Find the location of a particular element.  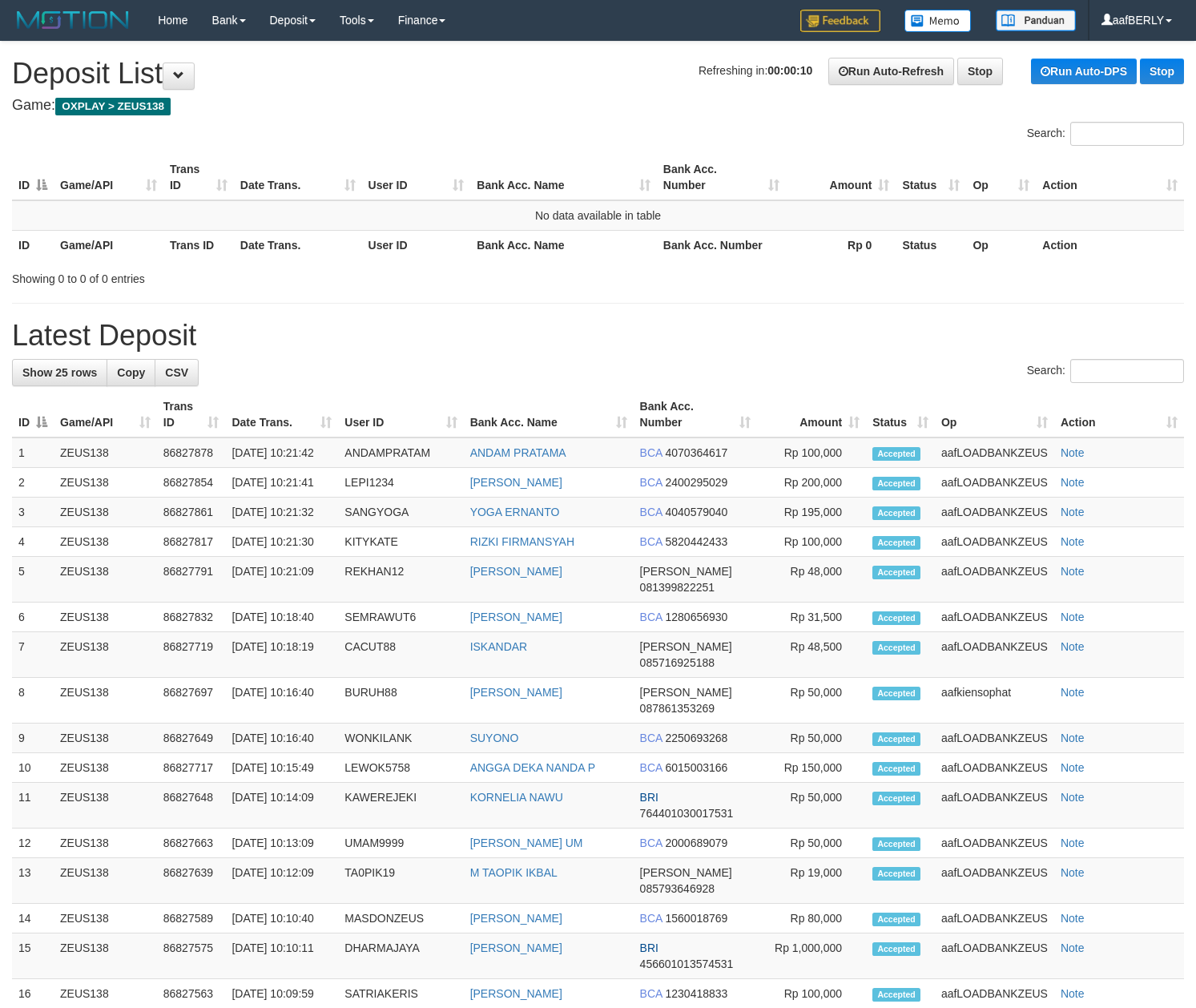

td: REKHAN12 is located at coordinates (400, 579).